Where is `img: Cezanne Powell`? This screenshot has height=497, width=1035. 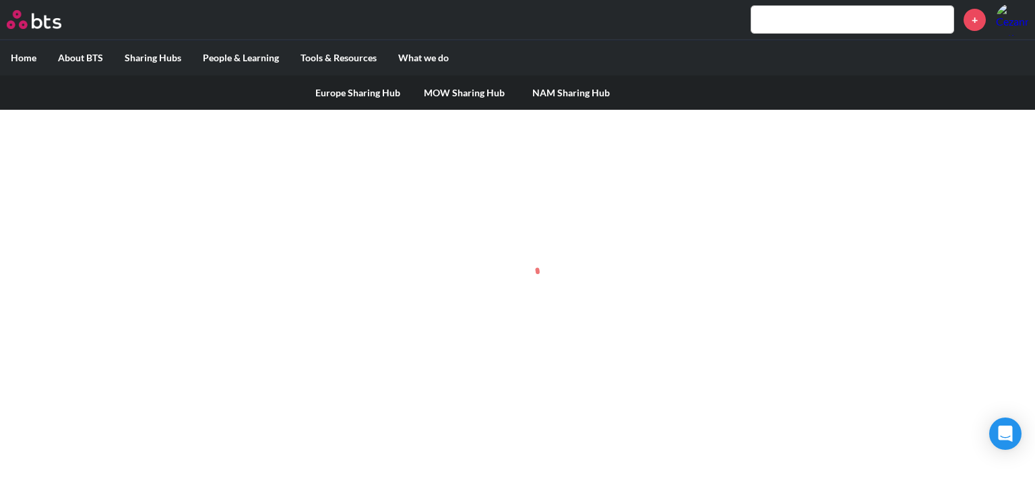 img: Cezanne Powell is located at coordinates (1012, 20).